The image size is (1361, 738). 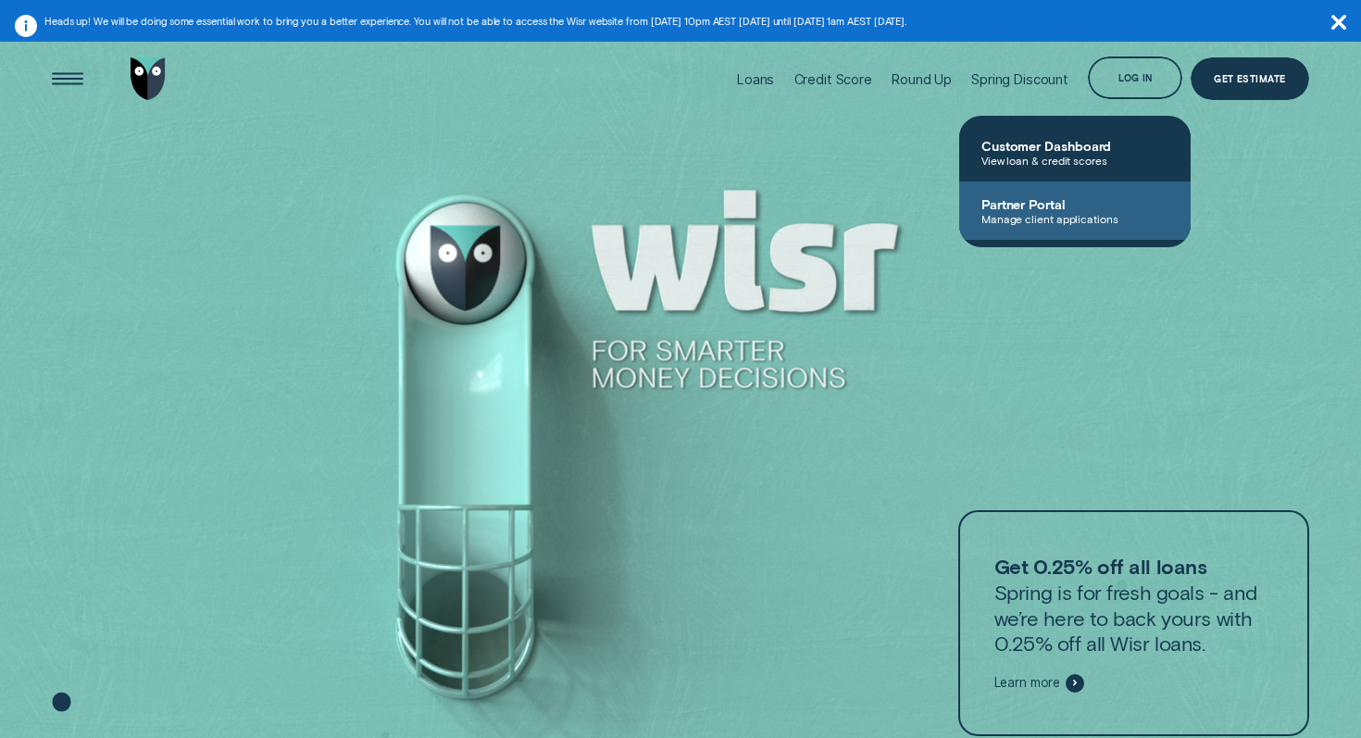 What do you see at coordinates (921, 79) in the screenshot?
I see `div: Round Up` at bounding box center [921, 79].